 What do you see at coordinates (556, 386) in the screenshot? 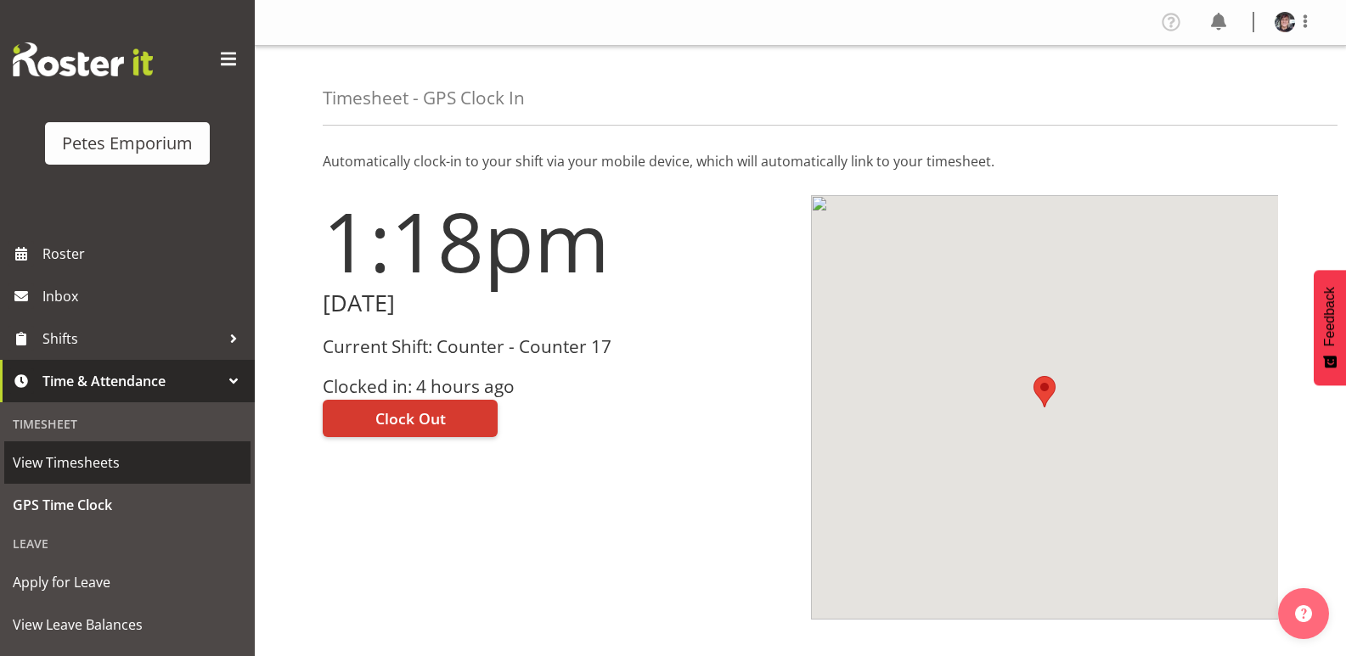
I see `h3: Clocked in: 4 hours ago` at bounding box center [556, 386].